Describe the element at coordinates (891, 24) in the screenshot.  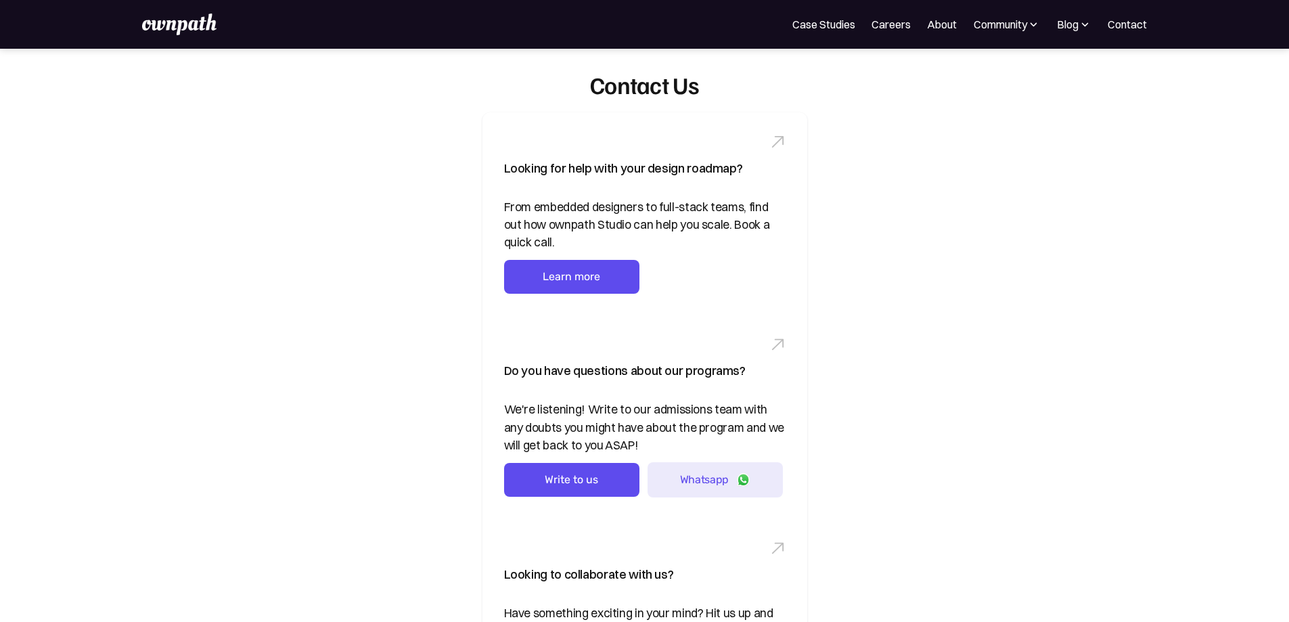
I see `a: Careers` at that location.